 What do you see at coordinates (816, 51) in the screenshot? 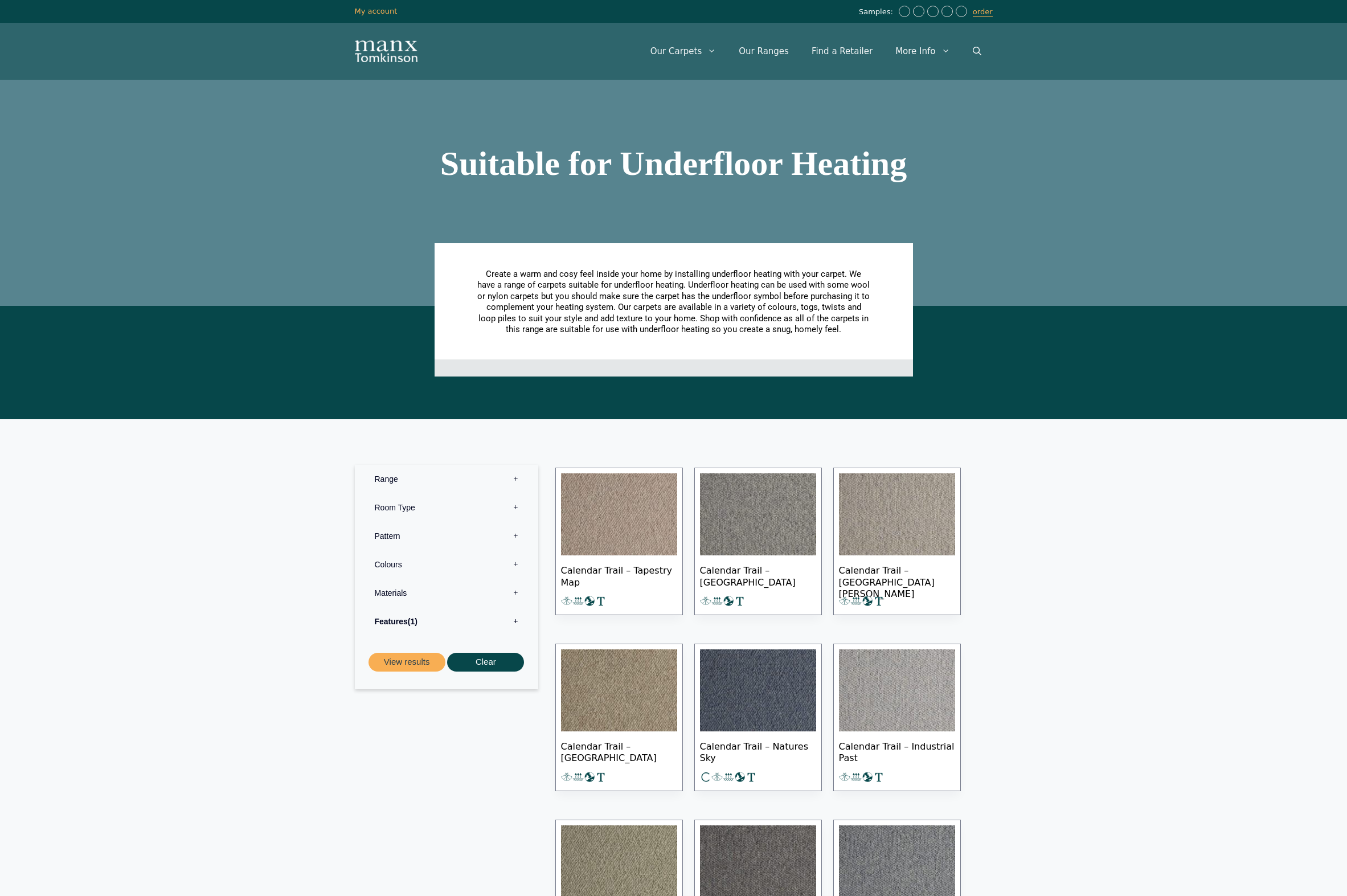
I see `nav: Primary` at bounding box center [816, 51].